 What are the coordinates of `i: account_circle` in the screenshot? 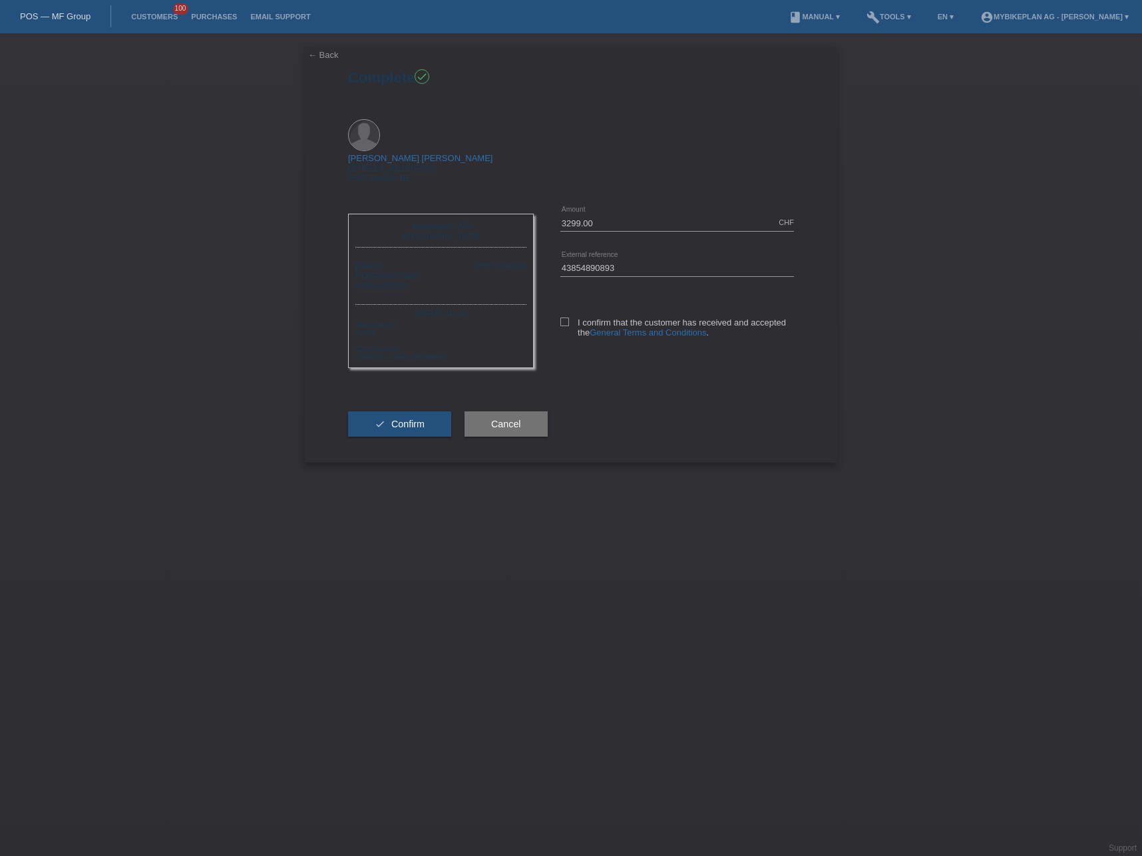 It's located at (987, 17).